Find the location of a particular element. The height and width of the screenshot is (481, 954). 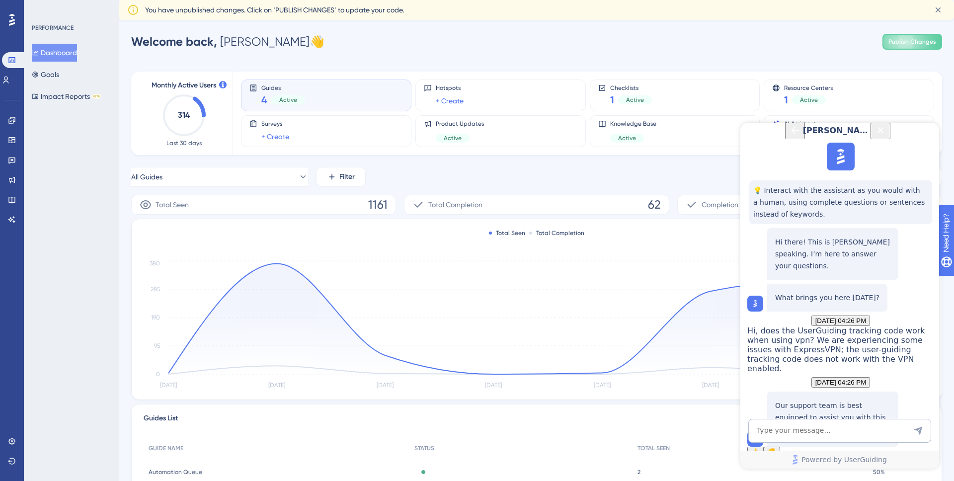

span: 💡 Interact with the assistant as you would with a human, using complete questions or sentences in... is located at coordinates (100, 79).